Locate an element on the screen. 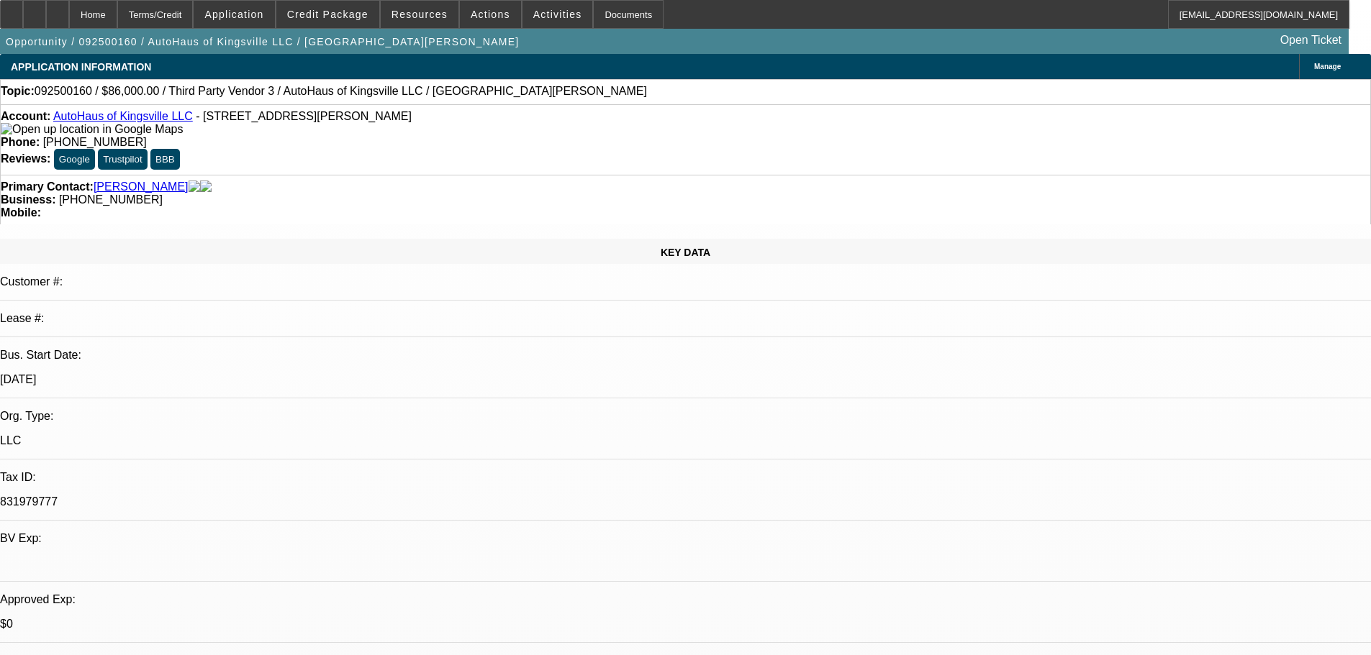 The height and width of the screenshot is (655, 1371). strong: Business: is located at coordinates (28, 199).